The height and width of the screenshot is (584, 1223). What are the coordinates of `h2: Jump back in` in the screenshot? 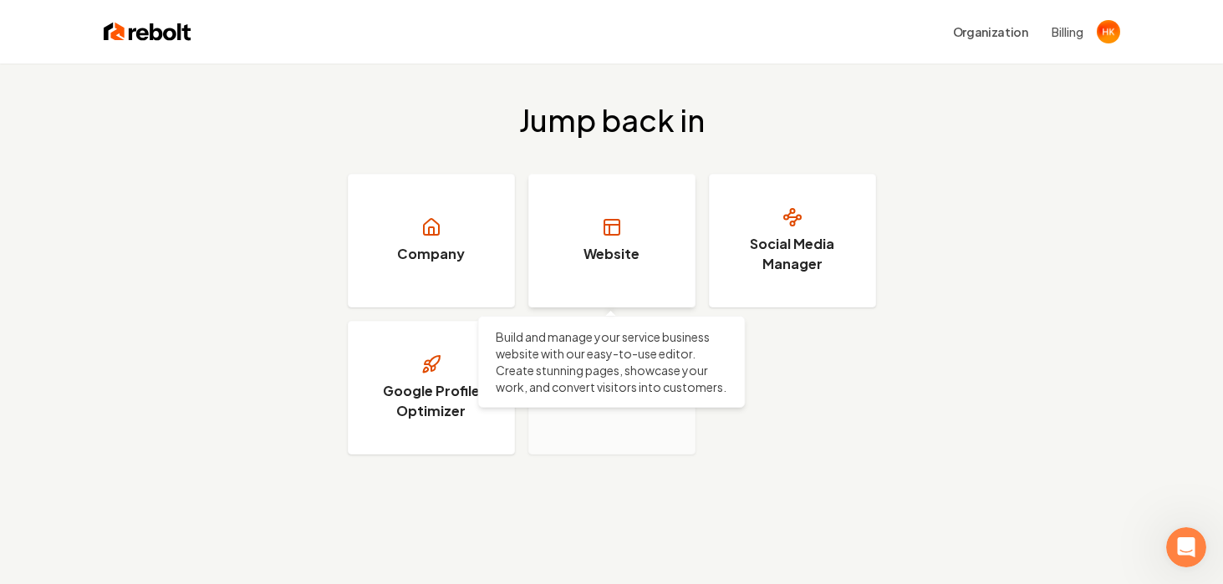 It's located at (612, 120).